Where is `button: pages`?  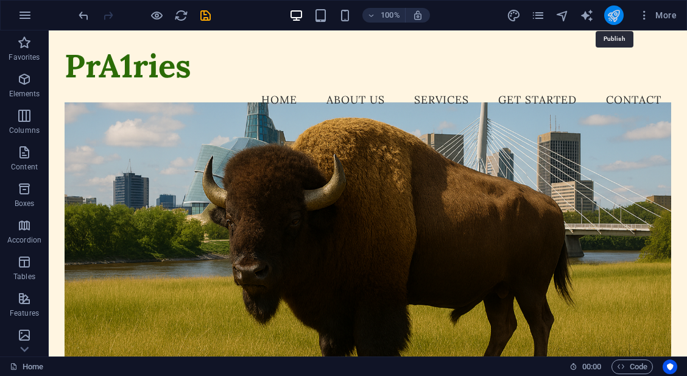 button: pages is located at coordinates (538, 15).